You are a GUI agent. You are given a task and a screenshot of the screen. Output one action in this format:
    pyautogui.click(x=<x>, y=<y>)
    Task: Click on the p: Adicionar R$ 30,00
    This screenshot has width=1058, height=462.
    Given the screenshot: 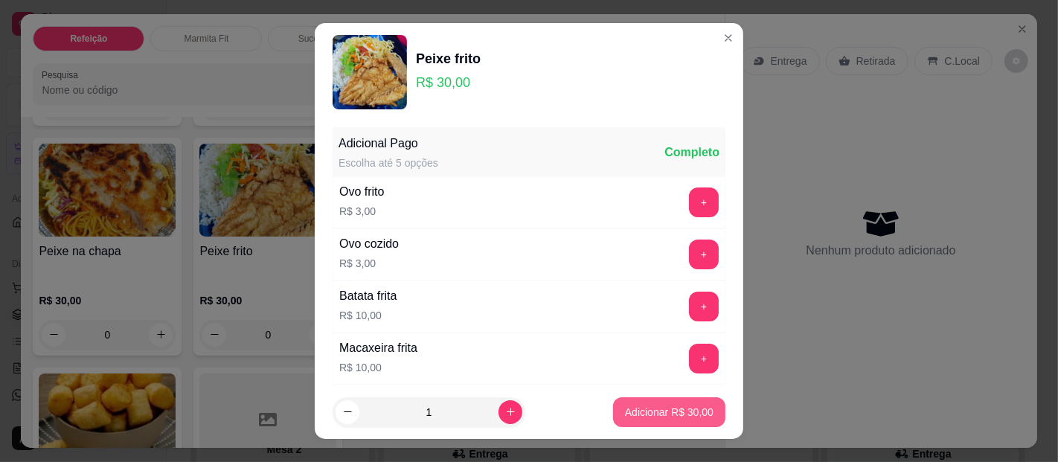 What is the action you would take?
    pyautogui.click(x=669, y=412)
    